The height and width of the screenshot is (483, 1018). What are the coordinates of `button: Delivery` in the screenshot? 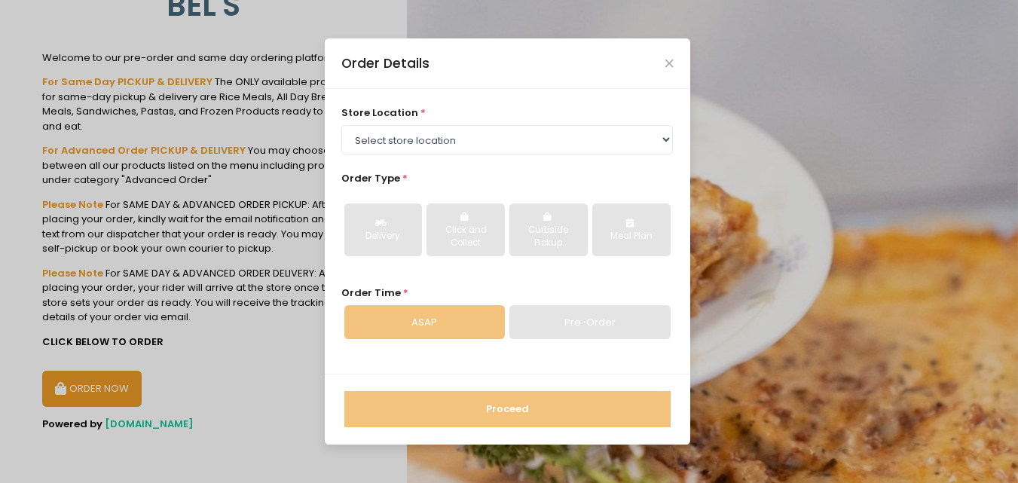 It's located at (383, 230).